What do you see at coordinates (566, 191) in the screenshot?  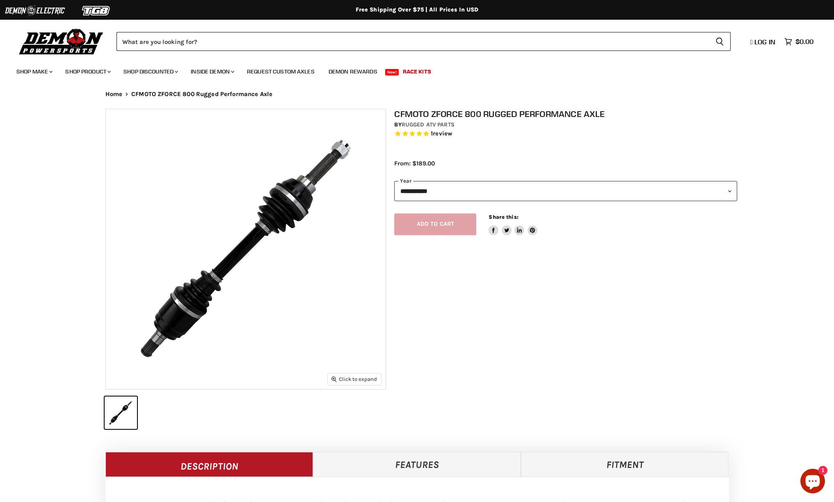 I see `select: year` at bounding box center [566, 191].